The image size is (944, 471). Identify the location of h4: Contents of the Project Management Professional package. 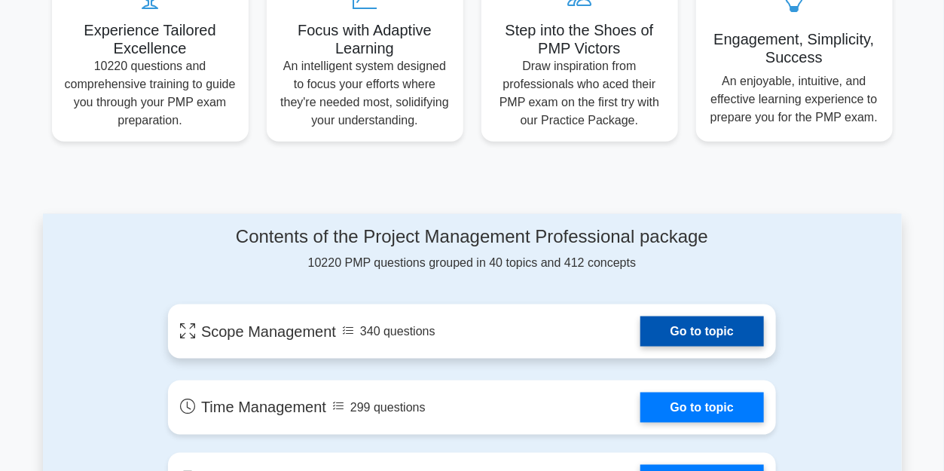
(472, 237).